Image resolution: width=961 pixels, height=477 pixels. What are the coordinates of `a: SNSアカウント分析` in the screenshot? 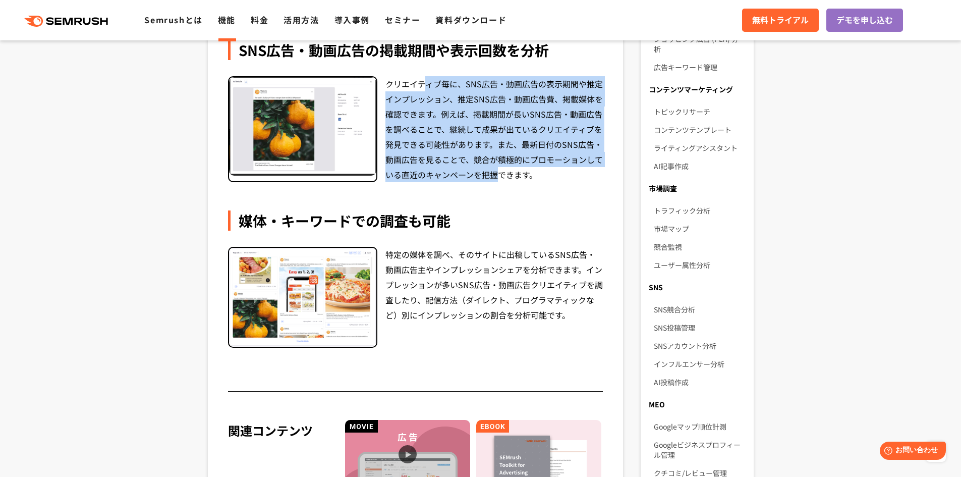 It's located at (699, 345).